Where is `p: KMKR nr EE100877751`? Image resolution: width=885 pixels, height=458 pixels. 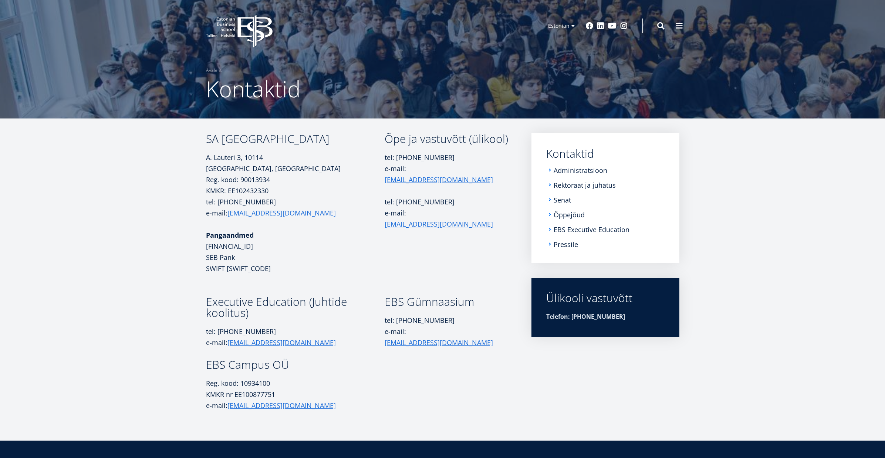
p: KMKR nr EE100877751 is located at coordinates (295, 394).